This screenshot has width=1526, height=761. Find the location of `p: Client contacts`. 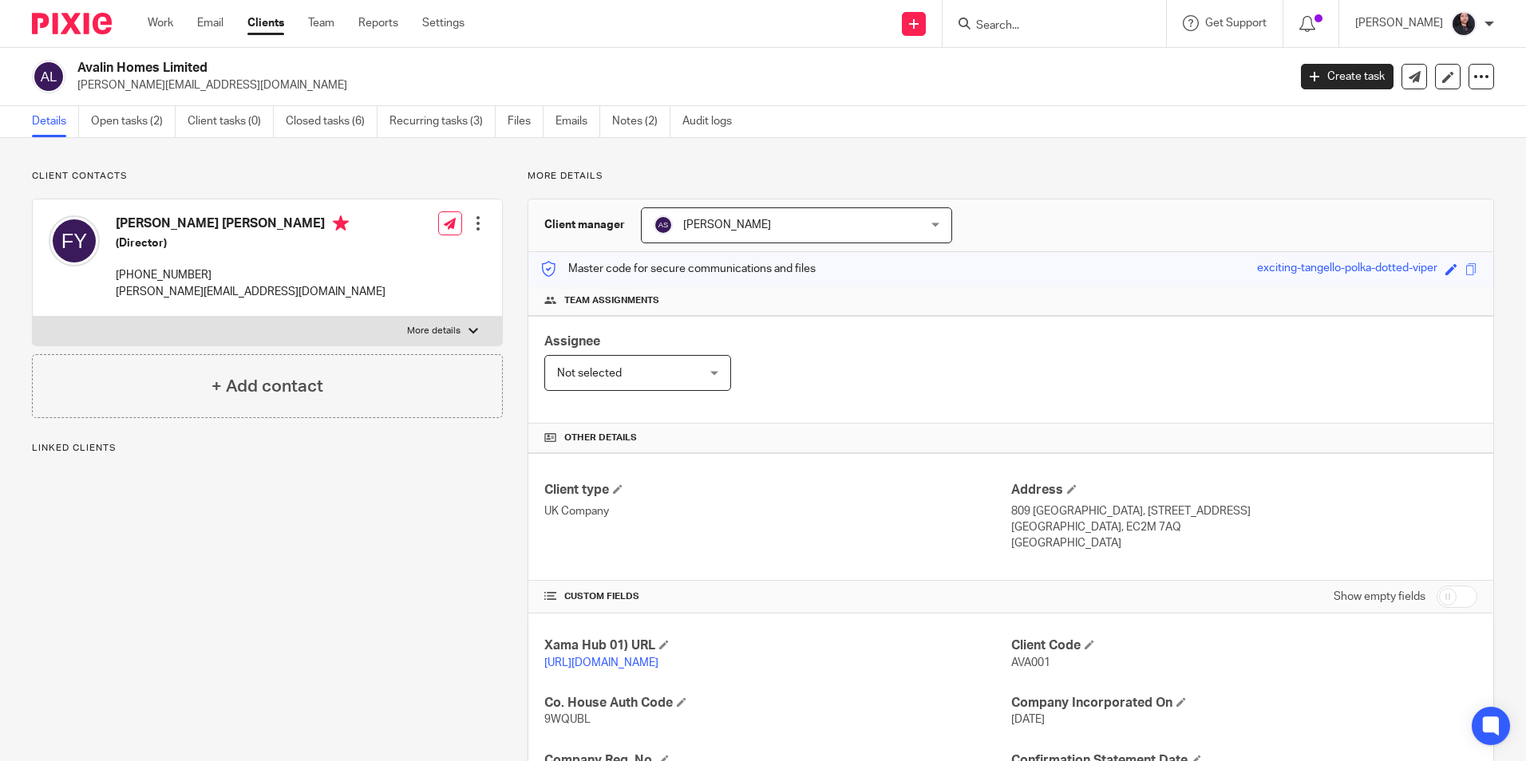

p: Client contacts is located at coordinates (267, 176).